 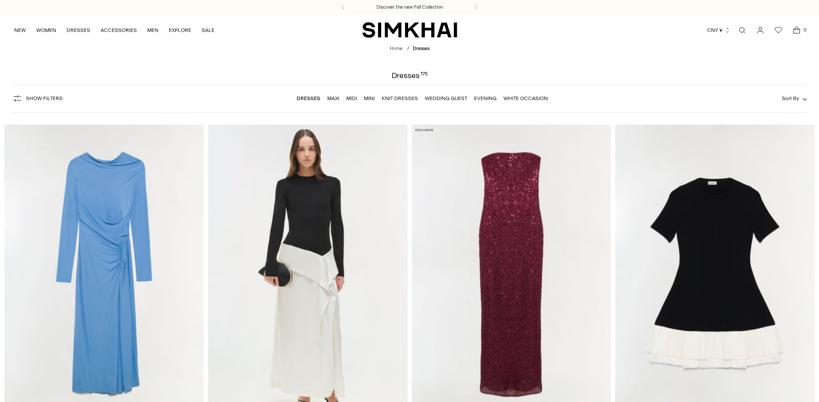 What do you see at coordinates (742, 30) in the screenshot?
I see `a: Open search modal` at bounding box center [742, 30].